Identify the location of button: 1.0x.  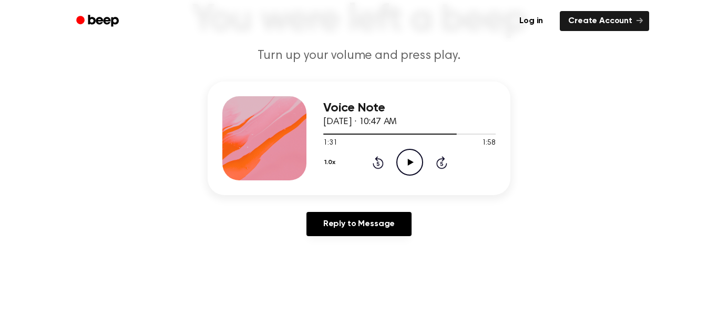
(331, 162).